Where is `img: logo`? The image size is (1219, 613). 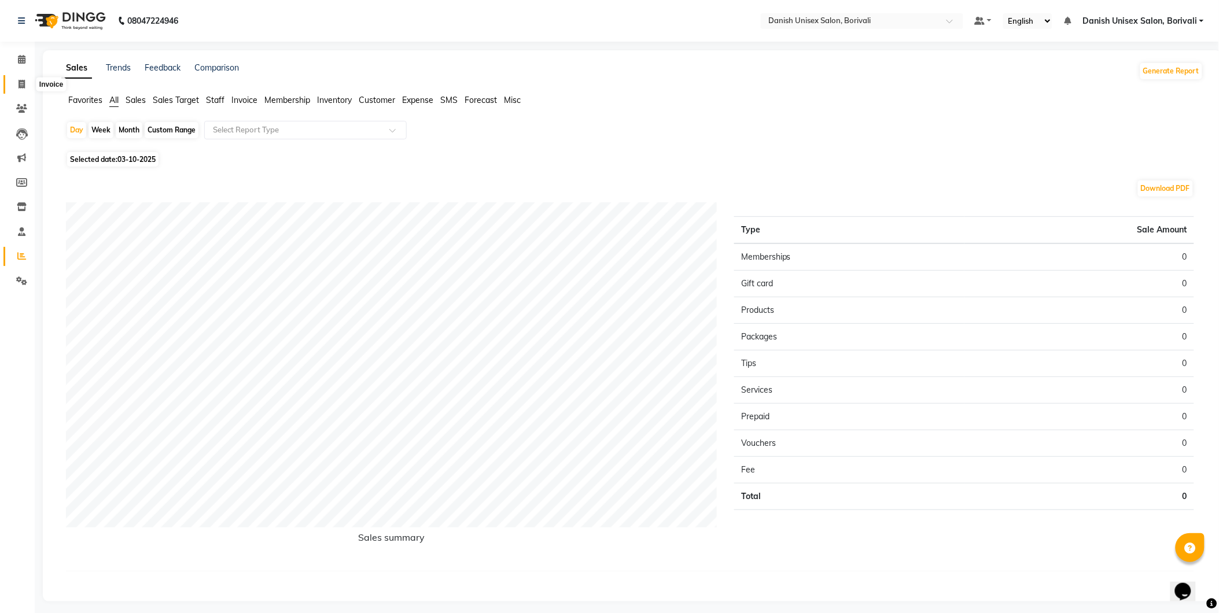 img: logo is located at coordinates (69, 21).